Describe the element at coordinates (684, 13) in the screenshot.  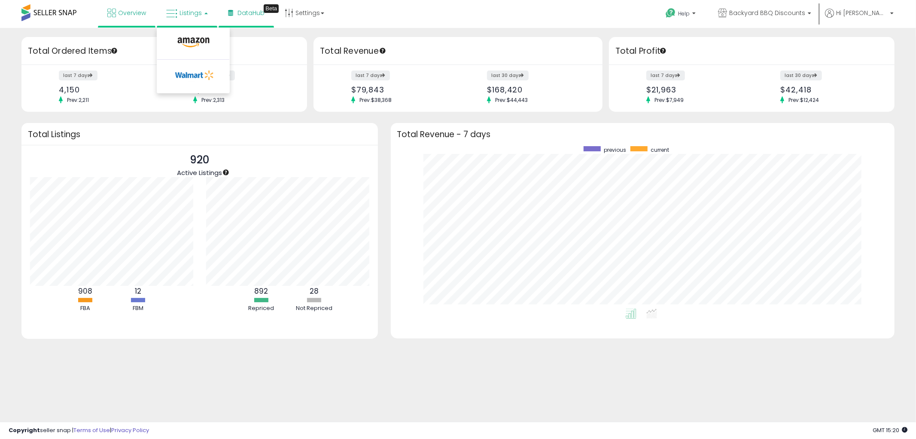
I see `span: Help` at that location.